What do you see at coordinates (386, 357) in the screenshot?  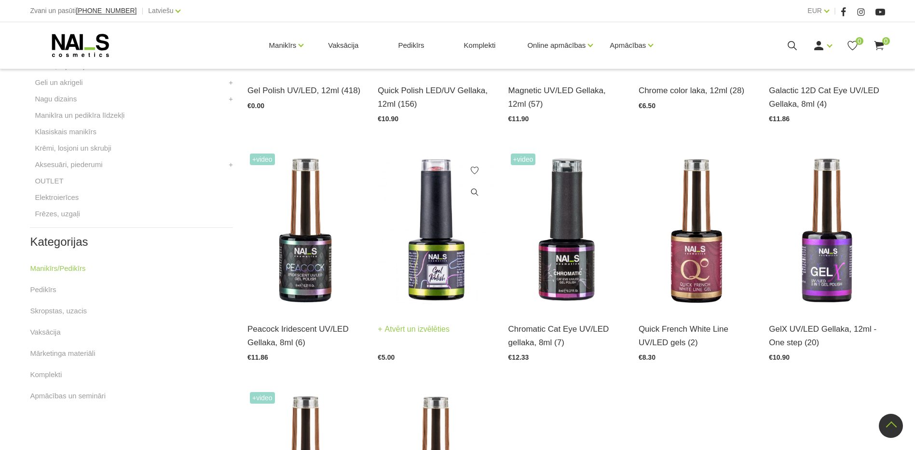 I see `span: €5.00` at bounding box center [386, 357].